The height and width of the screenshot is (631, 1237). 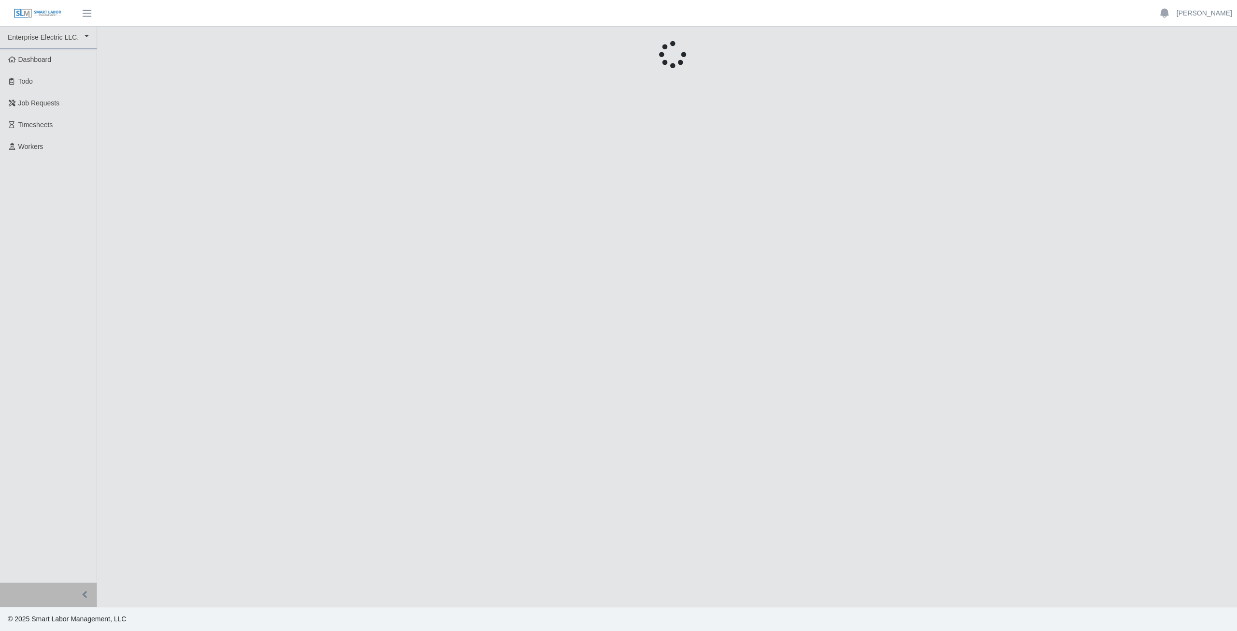 I want to click on span: © 2025 Smart Labor Management, LLC, so click(x=67, y=618).